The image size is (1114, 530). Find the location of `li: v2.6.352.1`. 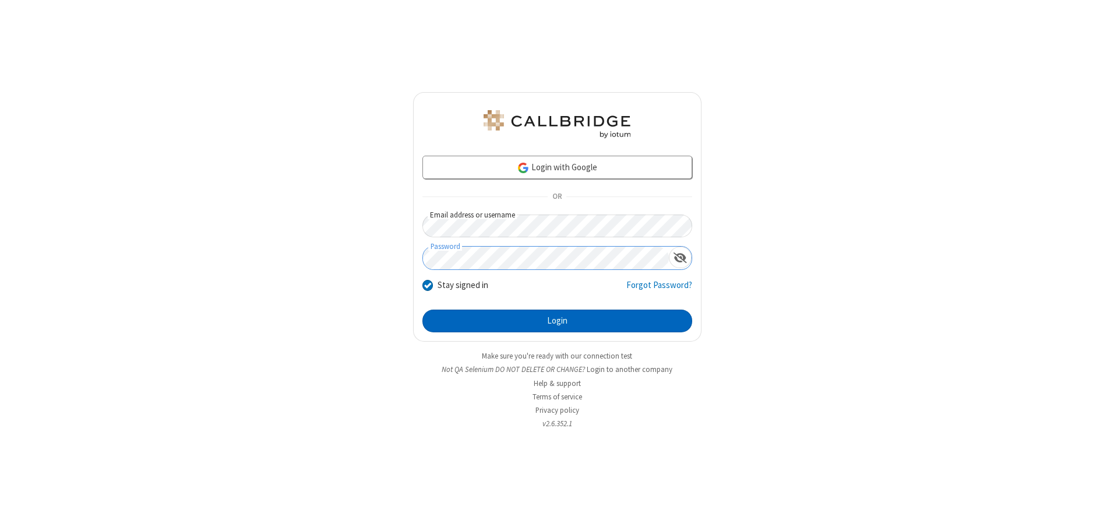

li: v2.6.352.1 is located at coordinates (557, 423).